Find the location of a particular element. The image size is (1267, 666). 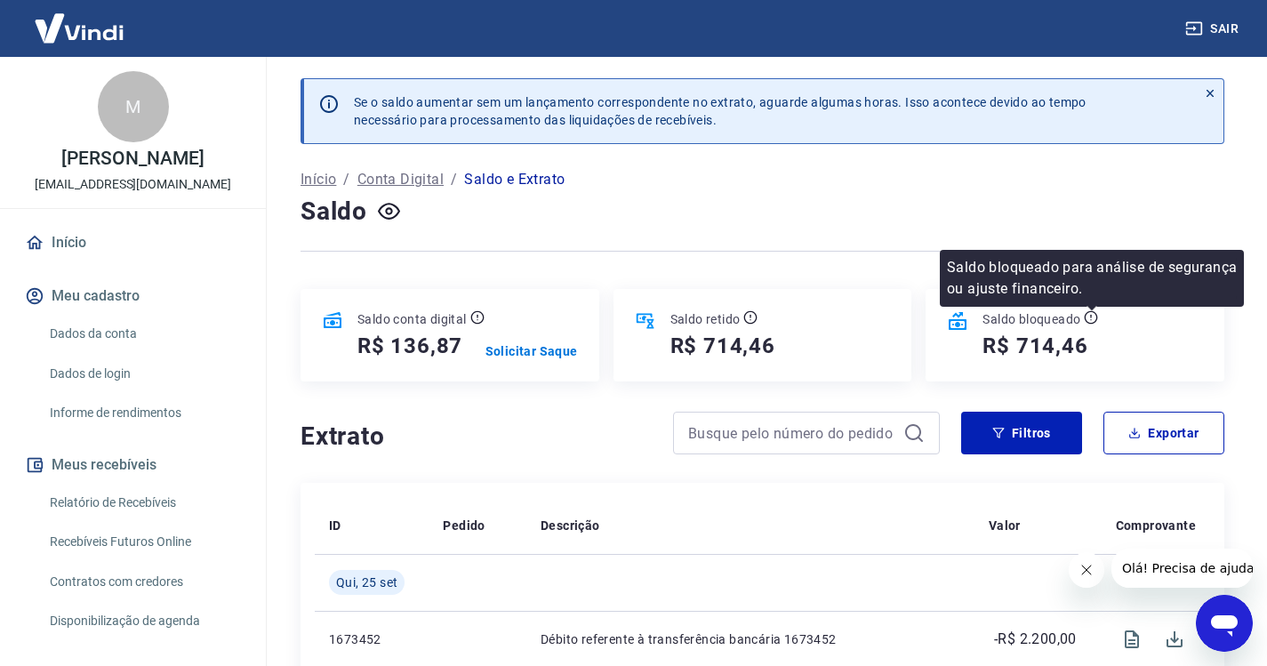

button: Exportar is located at coordinates (1164, 433).